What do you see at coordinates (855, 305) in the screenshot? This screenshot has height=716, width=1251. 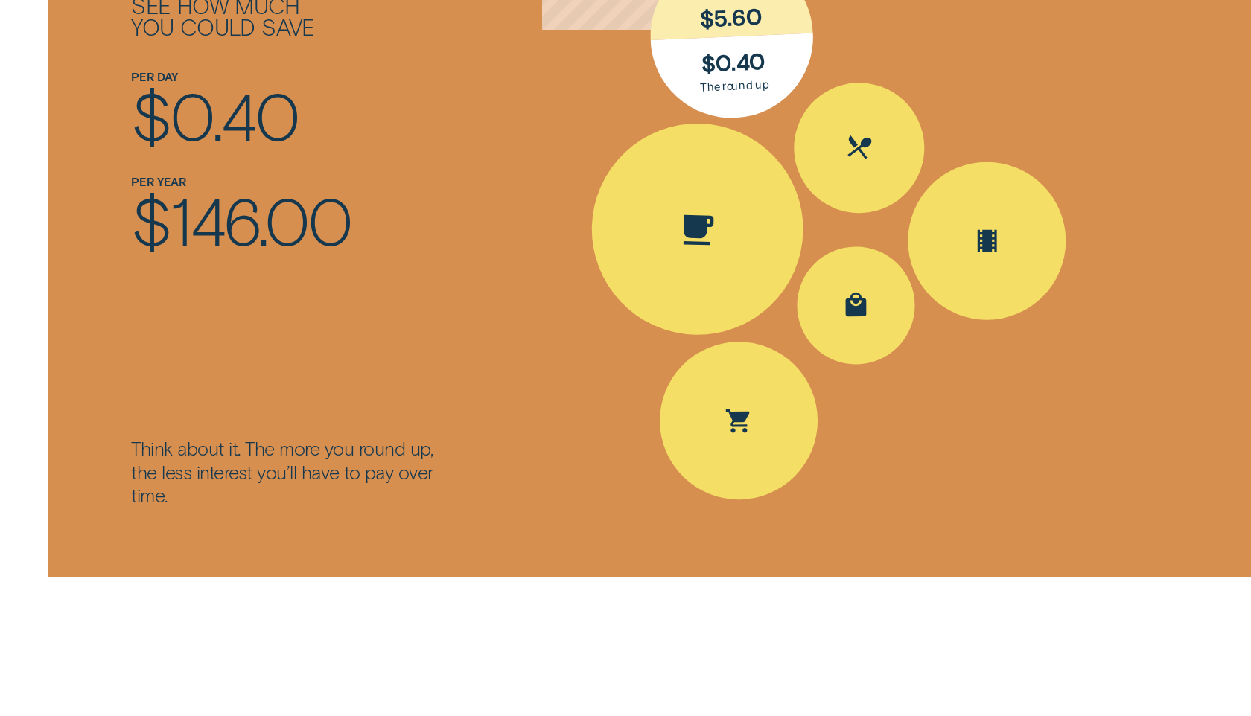 I see `button: Spent Shopping $30.50; The round up $0.50` at bounding box center [855, 305].